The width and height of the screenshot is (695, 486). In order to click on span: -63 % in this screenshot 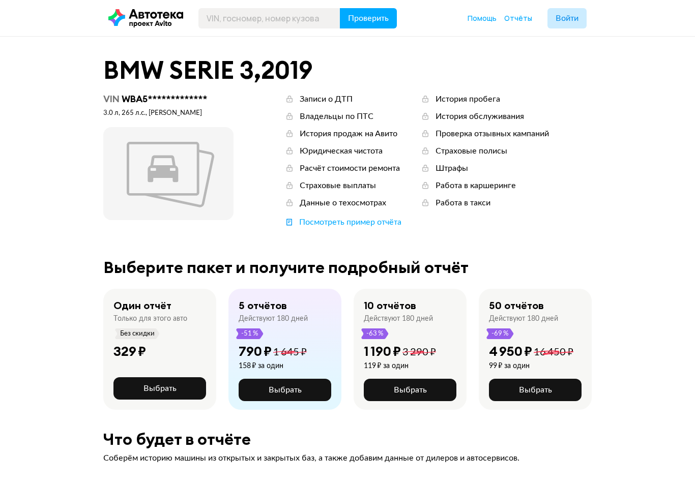, I will do `click(375, 334)`.